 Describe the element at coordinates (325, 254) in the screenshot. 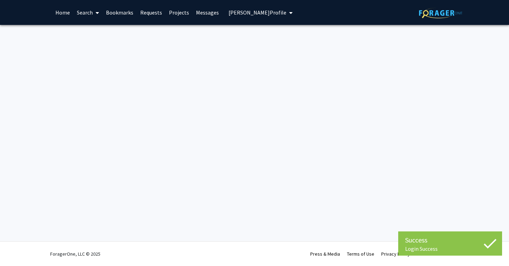

I see `a: Press & Media` at that location.